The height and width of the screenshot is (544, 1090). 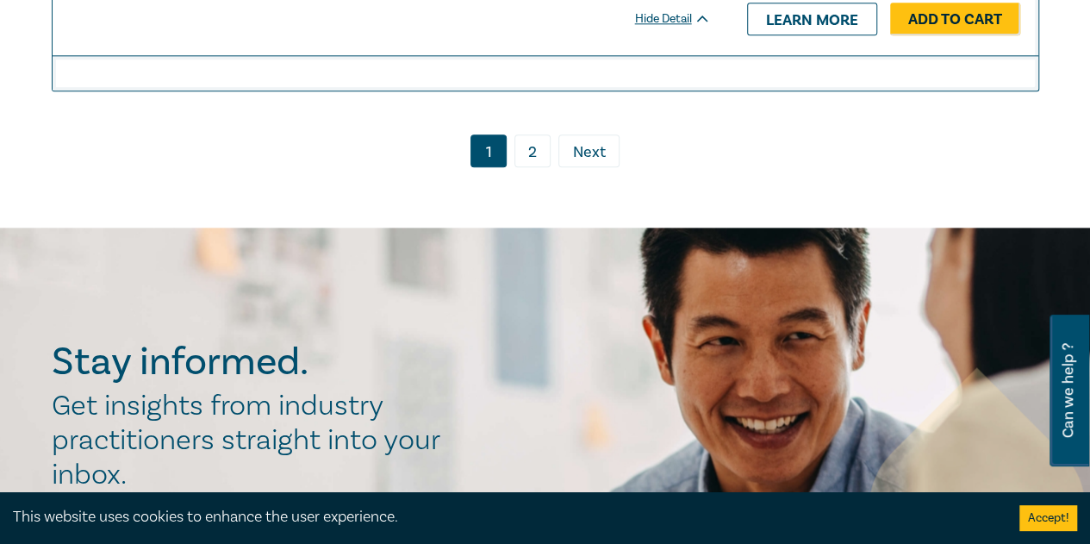 What do you see at coordinates (255, 440) in the screenshot?
I see `h2: Get insights from industry practitioners straight into your inbox.` at bounding box center [255, 440].